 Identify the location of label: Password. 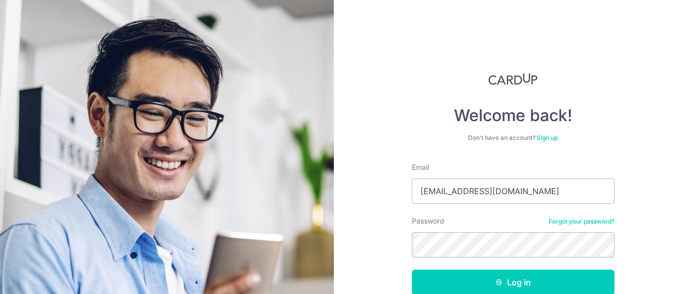
(428, 221).